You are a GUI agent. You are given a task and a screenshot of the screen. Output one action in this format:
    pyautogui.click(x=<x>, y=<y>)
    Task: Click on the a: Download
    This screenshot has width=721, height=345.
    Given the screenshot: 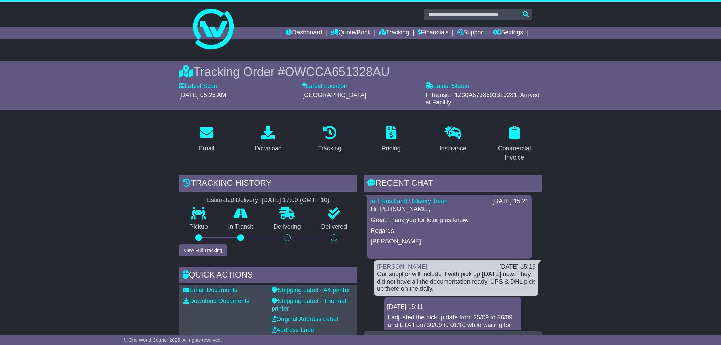 What is the action you would take?
    pyautogui.click(x=268, y=139)
    